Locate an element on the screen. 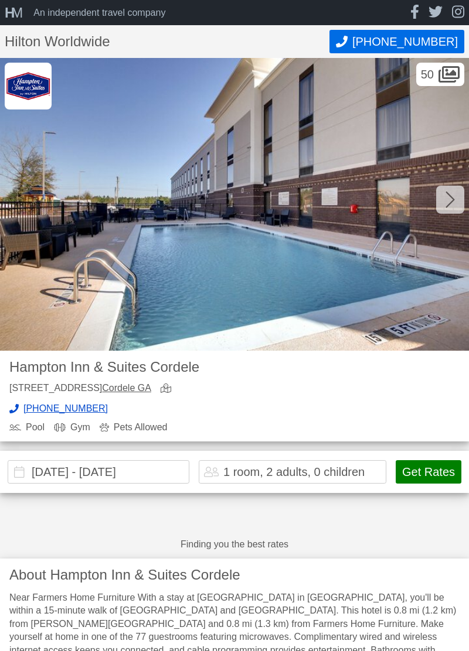 The image size is (469, 651). div: Gym is located at coordinates (72, 428).